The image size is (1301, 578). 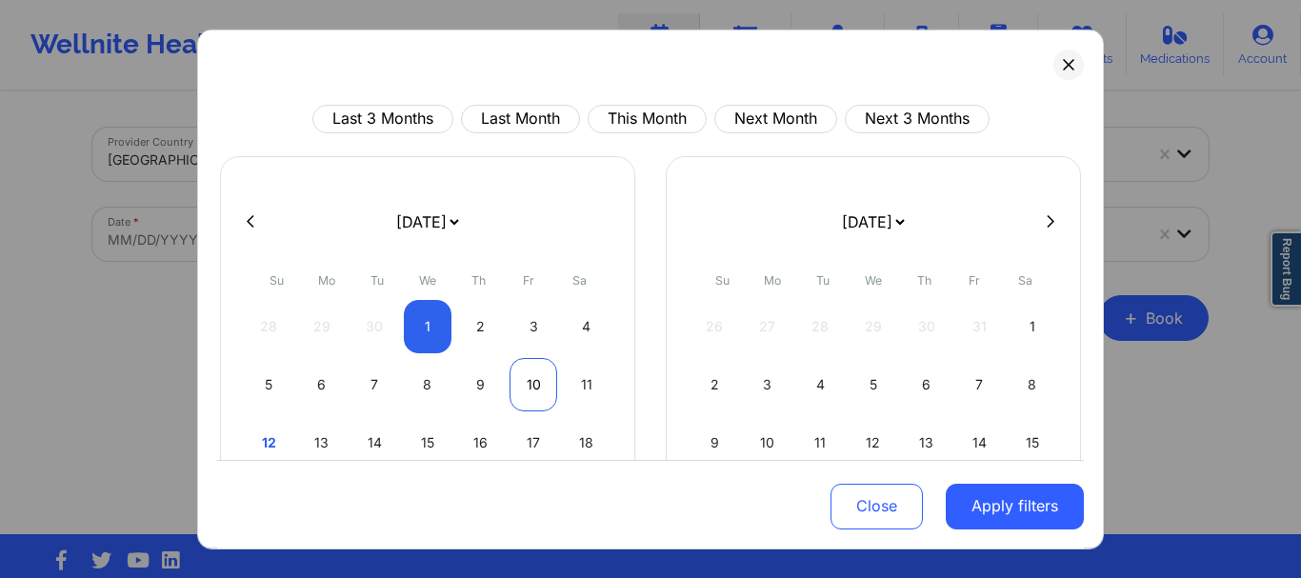 I want to click on div: Thu Oct 16 2025, so click(x=480, y=442).